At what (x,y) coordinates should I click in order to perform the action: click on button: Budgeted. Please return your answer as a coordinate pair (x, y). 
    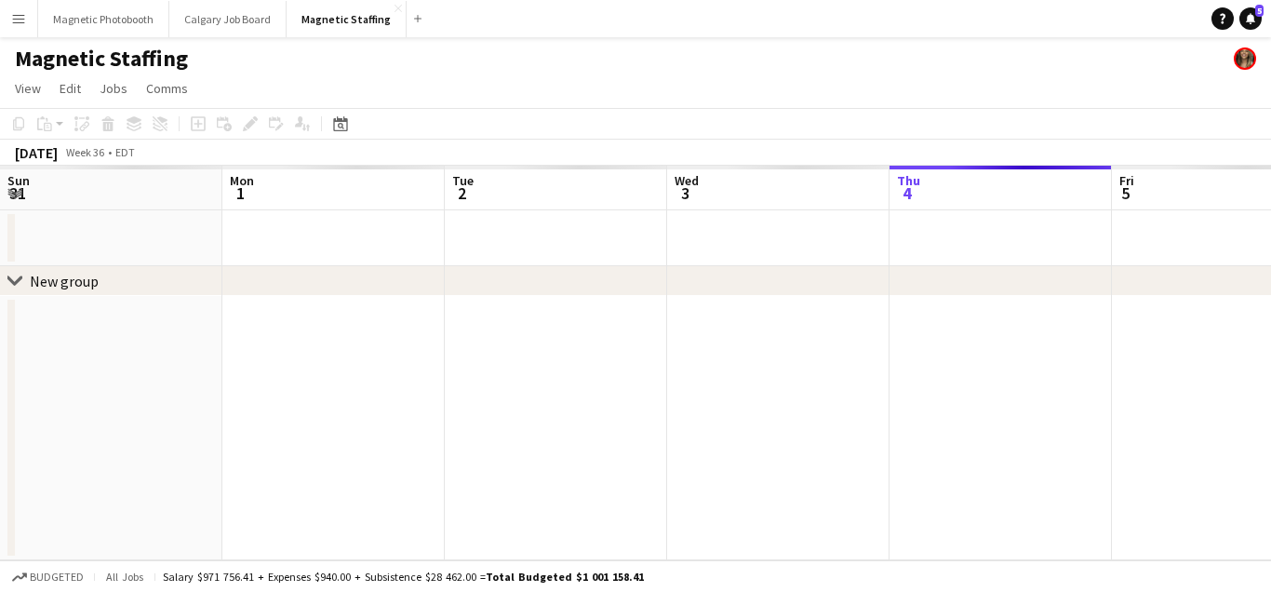
    Looking at the image, I should click on (47, 577).